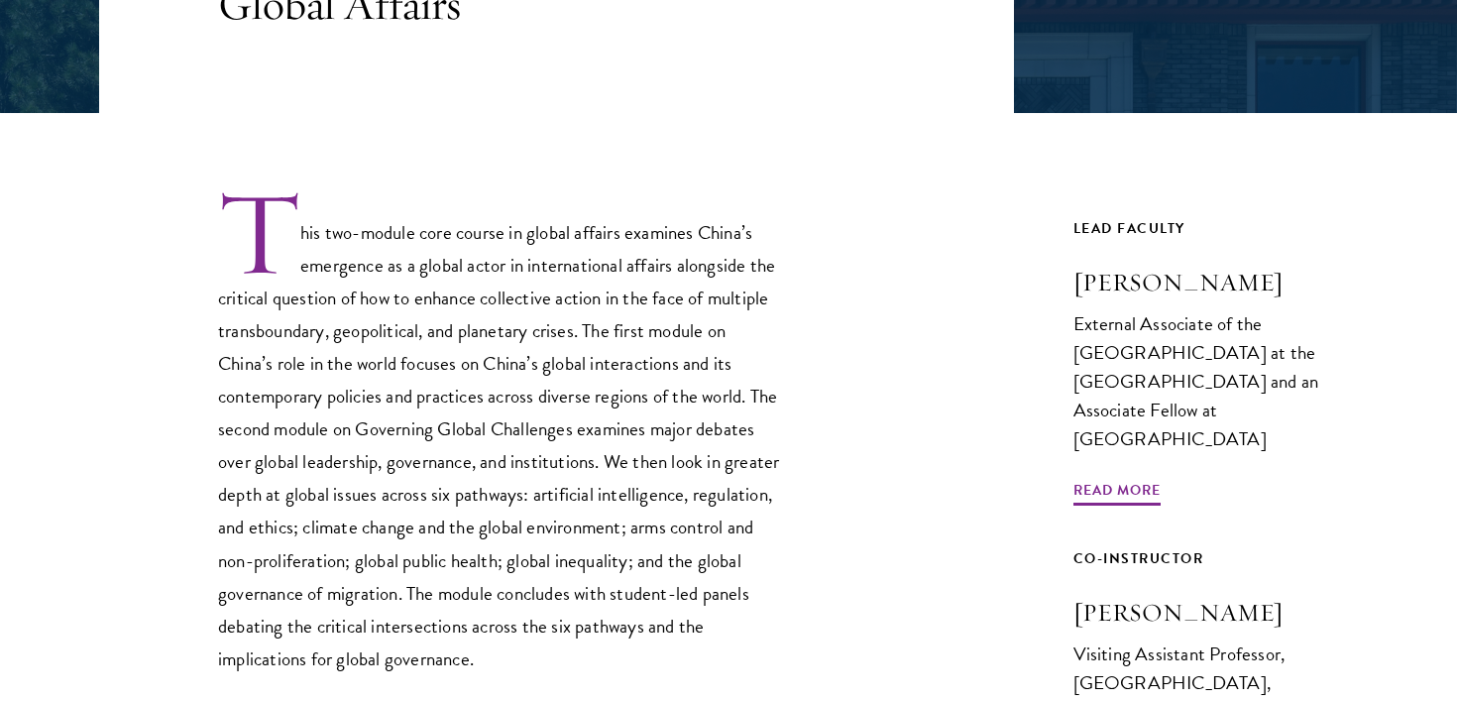  What do you see at coordinates (1117, 493) in the screenshot?
I see `span: Read More` at bounding box center [1117, 493].